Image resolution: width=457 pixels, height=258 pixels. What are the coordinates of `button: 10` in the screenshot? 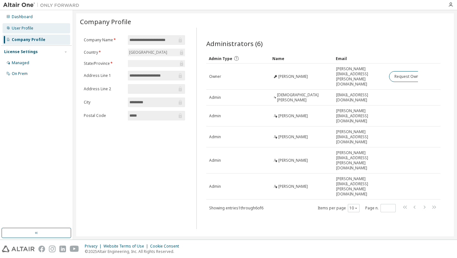 It's located at (354, 208).